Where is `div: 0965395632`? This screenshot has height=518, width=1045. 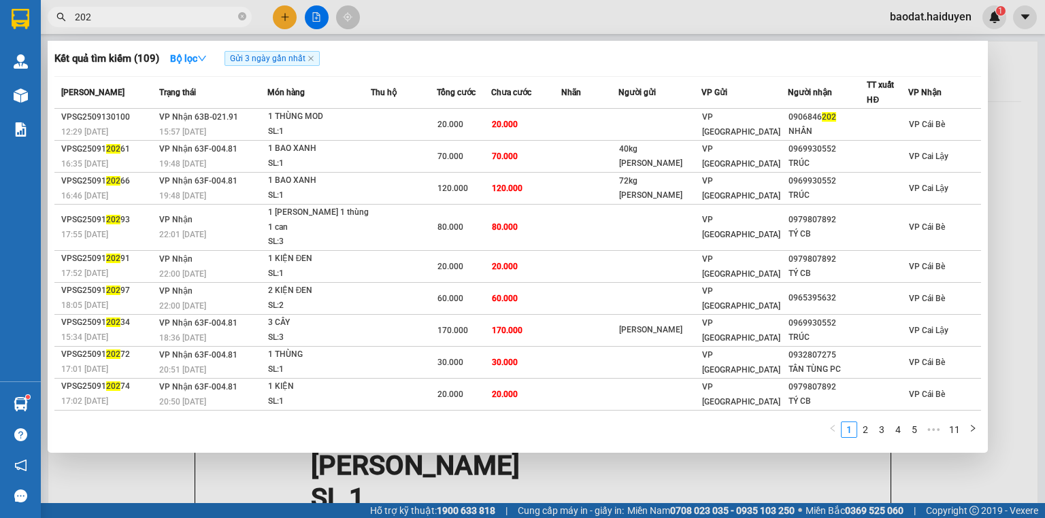 div: 0965395632 is located at coordinates (827, 298).